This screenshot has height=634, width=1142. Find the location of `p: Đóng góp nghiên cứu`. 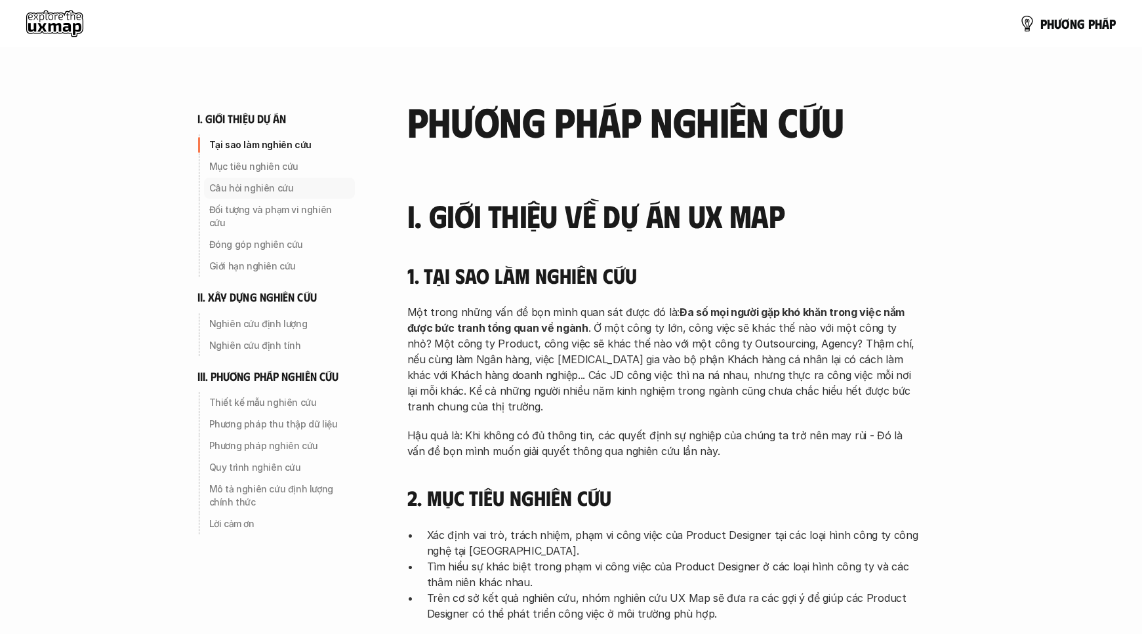

p: Đóng góp nghiên cứu is located at coordinates (279, 245).